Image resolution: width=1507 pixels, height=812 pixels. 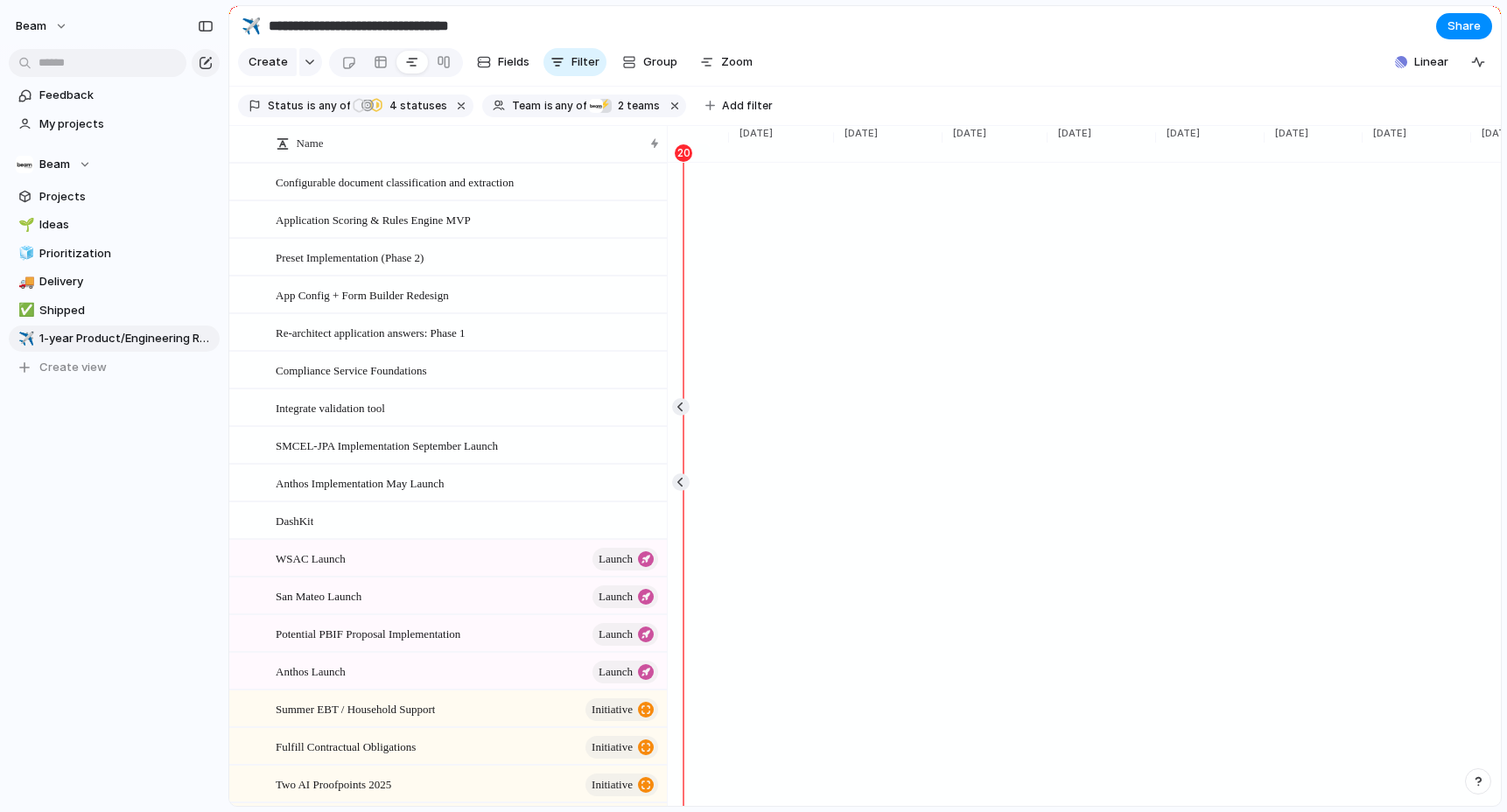 What do you see at coordinates (114, 254) in the screenshot?
I see `a: 🧊Prioritization` at bounding box center [114, 254].